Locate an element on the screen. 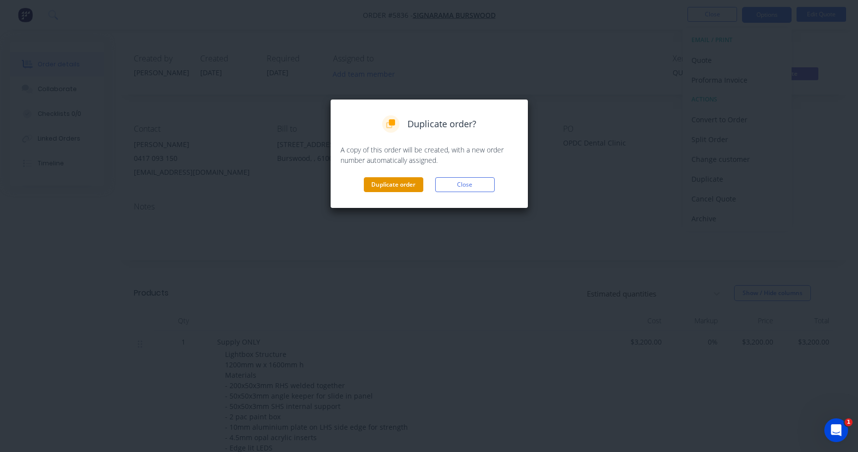  span: 1 is located at coordinates (848, 423).